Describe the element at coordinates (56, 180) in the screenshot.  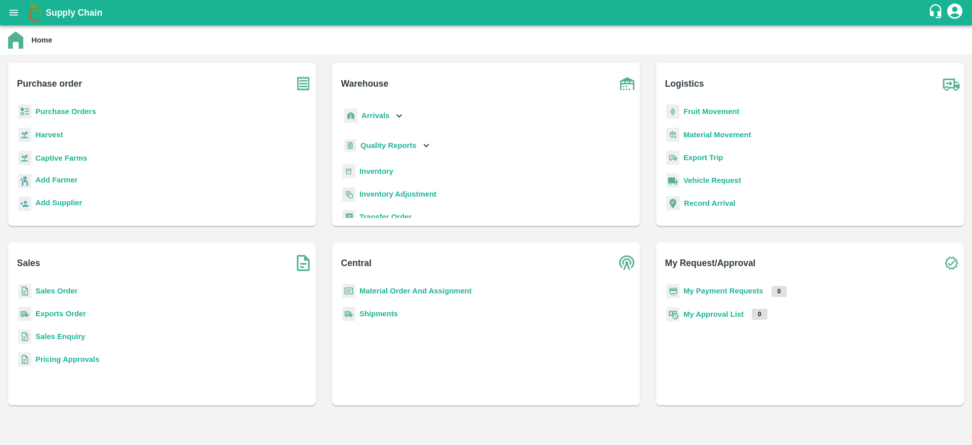
I see `b: Add Farmer` at that location.